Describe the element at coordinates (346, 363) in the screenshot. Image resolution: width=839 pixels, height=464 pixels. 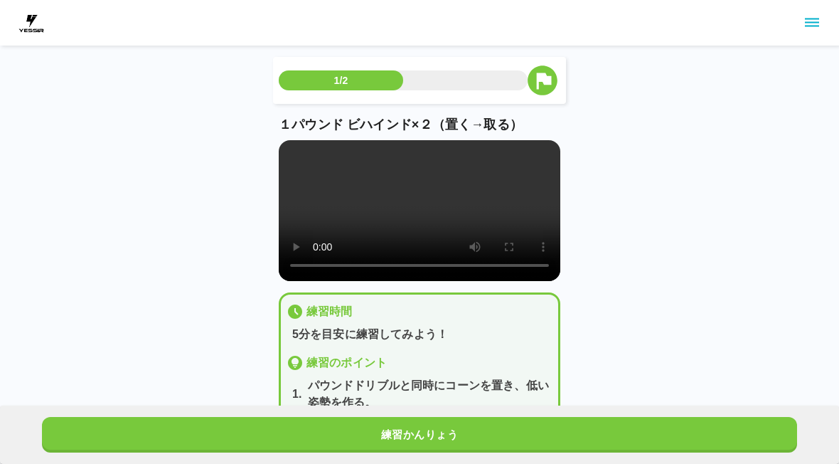
I see `p: 練習のポイント` at that location.